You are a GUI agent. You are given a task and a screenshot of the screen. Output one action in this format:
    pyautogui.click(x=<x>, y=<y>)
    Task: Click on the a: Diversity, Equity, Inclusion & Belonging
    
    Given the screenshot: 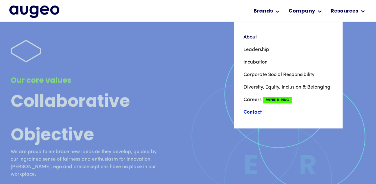 What is the action you would take?
    pyautogui.click(x=288, y=87)
    